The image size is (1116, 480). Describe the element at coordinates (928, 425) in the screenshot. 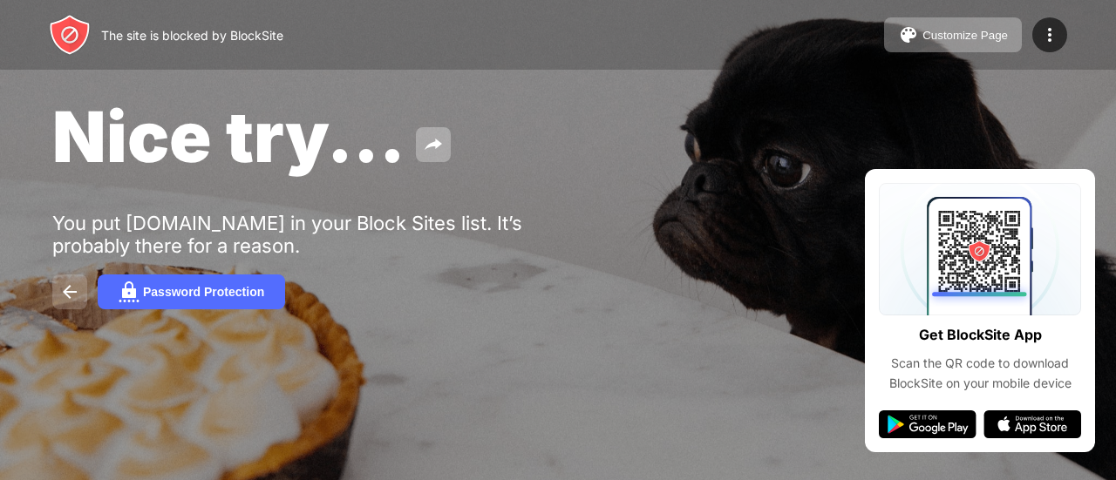

I see `img: google-play.svg` at that location.